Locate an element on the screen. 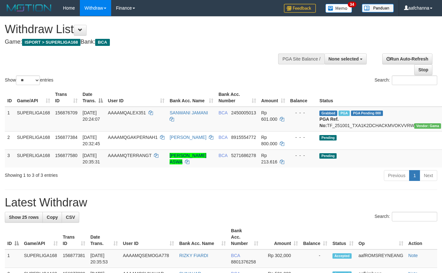 This screenshot has height=273, width=442. span: None selected is located at coordinates (343, 59).